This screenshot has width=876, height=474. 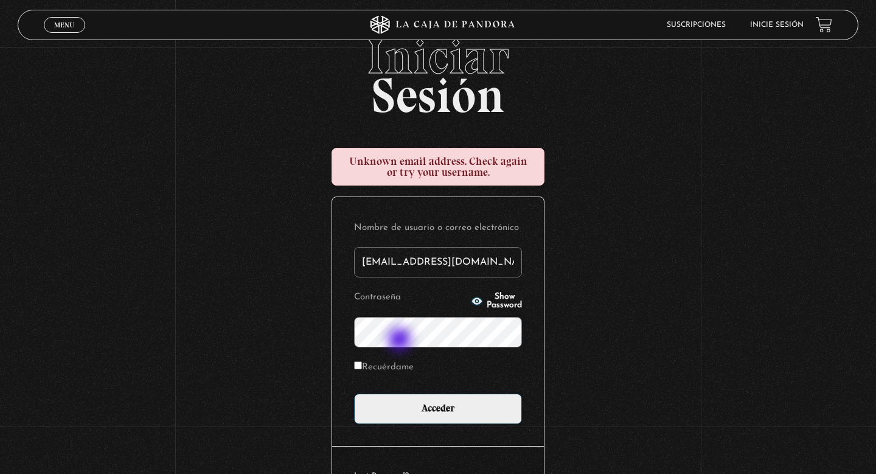 What do you see at coordinates (358, 365) in the screenshot?
I see `input: Recuérdame` at bounding box center [358, 365].